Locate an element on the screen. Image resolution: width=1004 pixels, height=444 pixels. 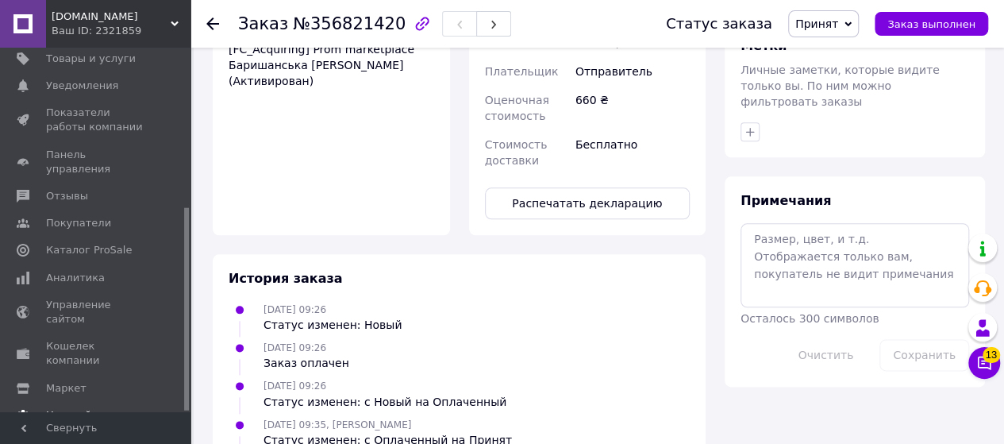
div: Заказ оплачен is located at coordinates (306, 363).